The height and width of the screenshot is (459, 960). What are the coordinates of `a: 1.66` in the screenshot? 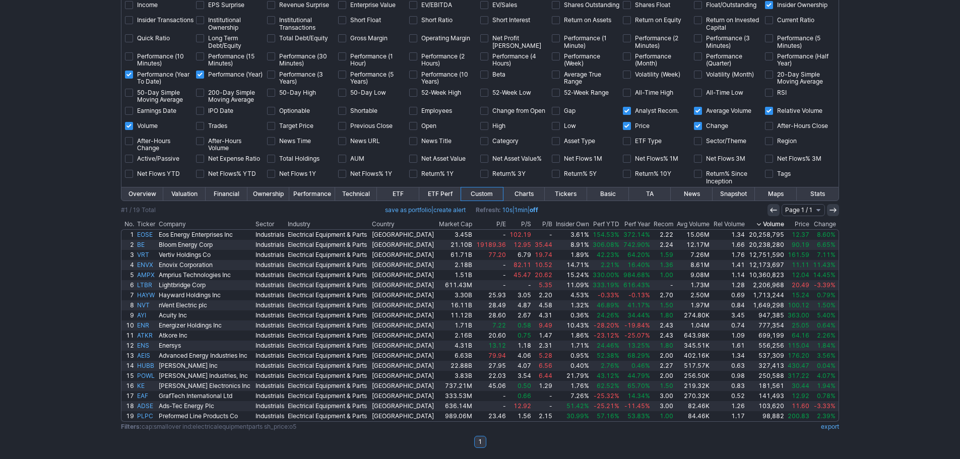 It's located at (729, 245).